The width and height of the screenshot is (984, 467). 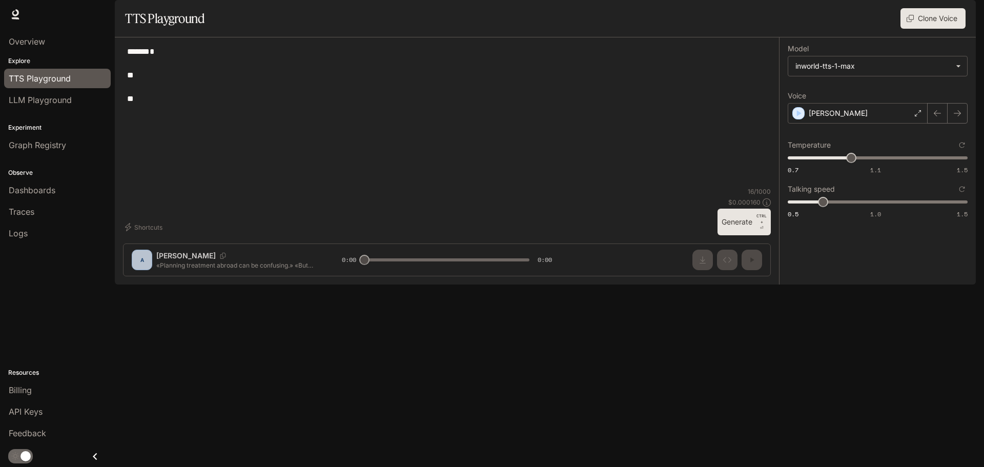 I want to click on span: 0.5, so click(x=793, y=214).